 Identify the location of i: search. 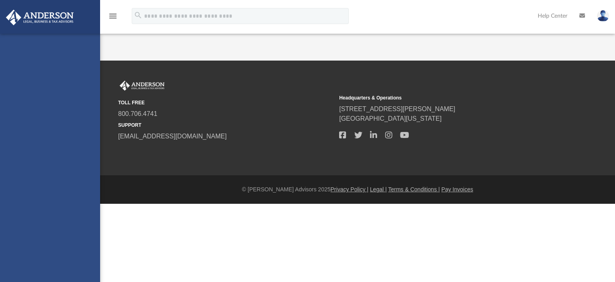
(138, 15).